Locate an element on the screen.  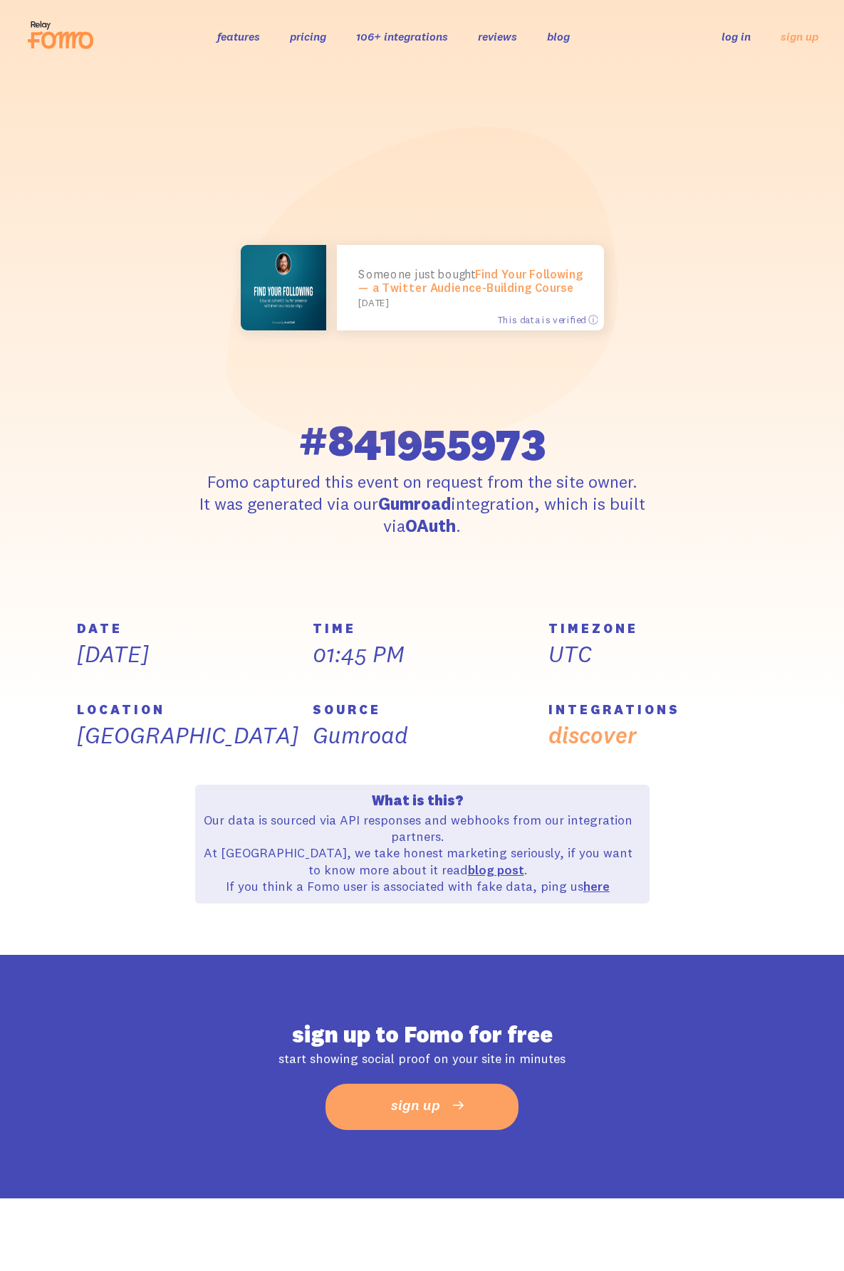
p: Our data is sourced via API responses and webhooks from our integration partners. At [GEOGRAPHIC_... is located at coordinates (418, 853).